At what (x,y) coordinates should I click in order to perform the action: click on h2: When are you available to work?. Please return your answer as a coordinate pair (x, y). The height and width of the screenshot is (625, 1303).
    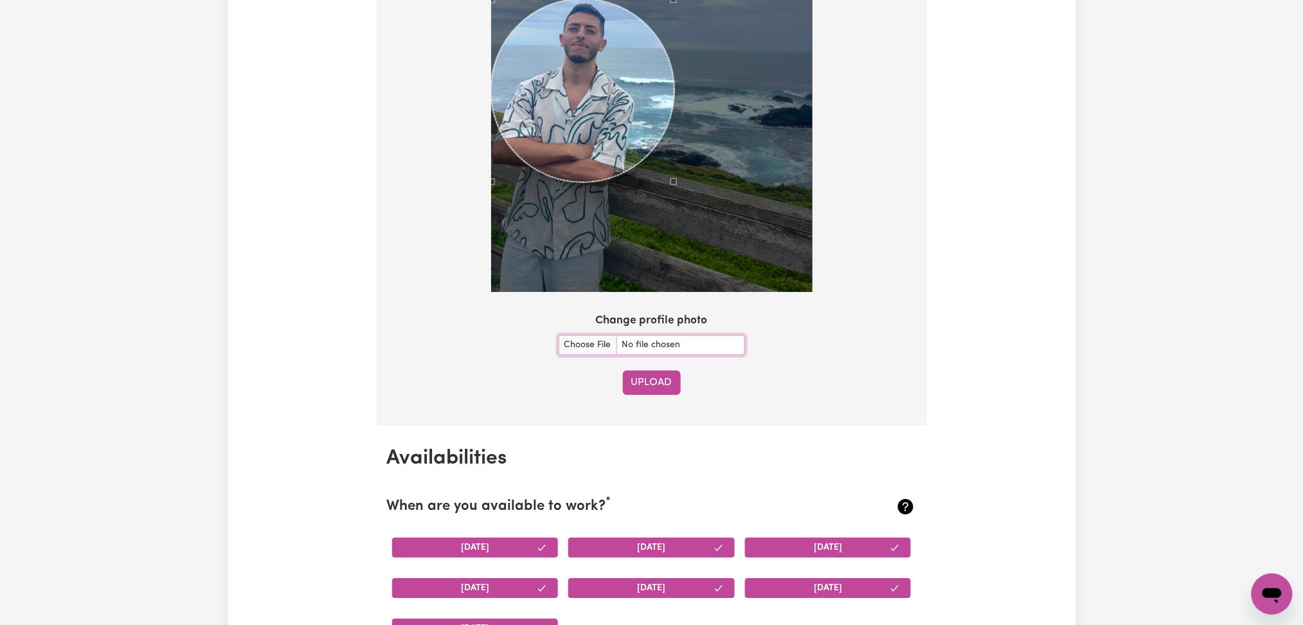
    Looking at the image, I should click on (607, 506).